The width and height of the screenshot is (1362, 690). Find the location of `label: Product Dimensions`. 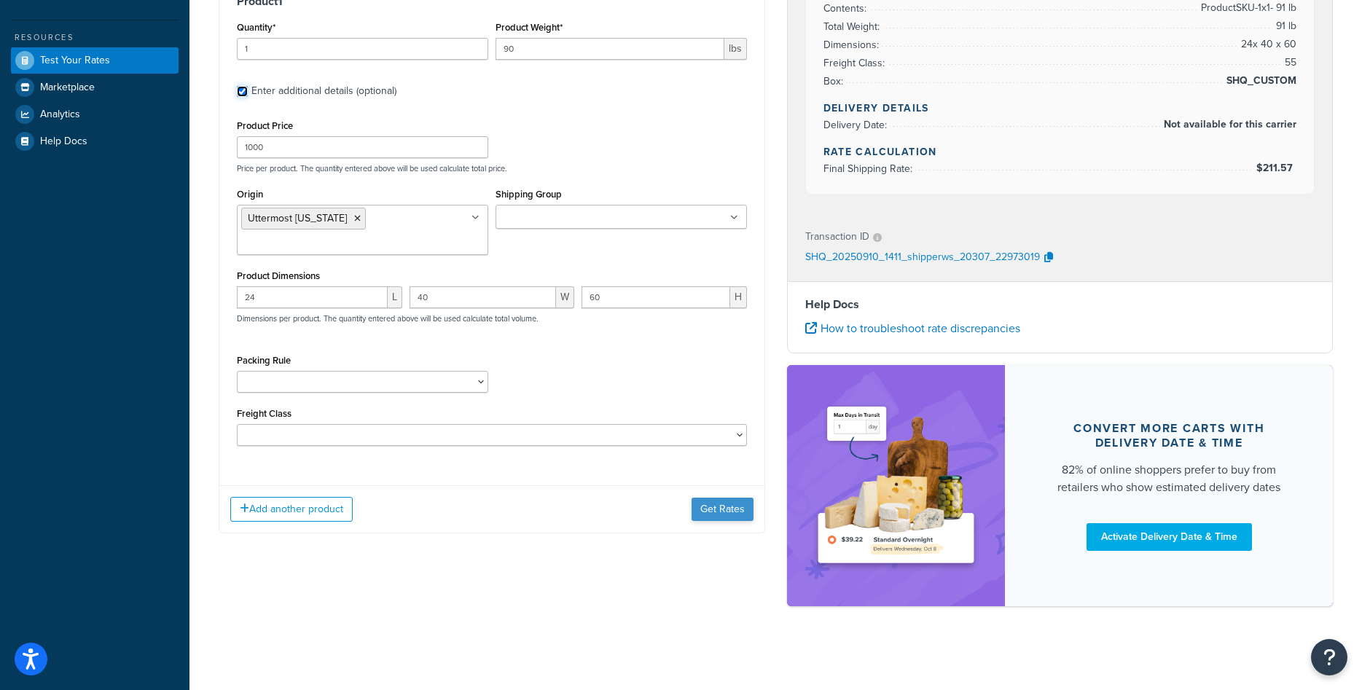

label: Product Dimensions is located at coordinates (278, 275).